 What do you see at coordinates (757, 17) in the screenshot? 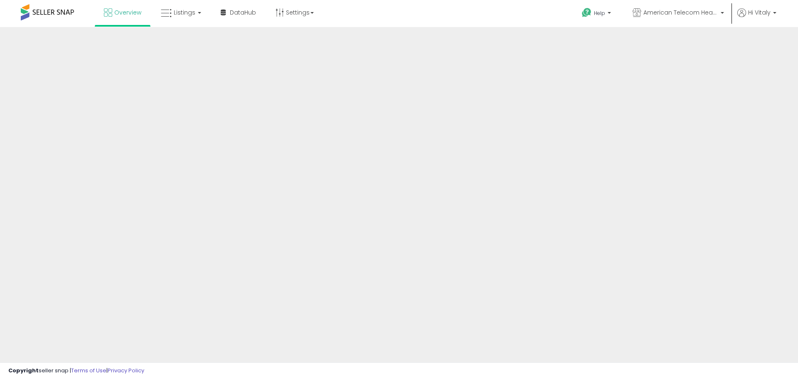
I see `a: Hi Vitaly` at bounding box center [757, 17].